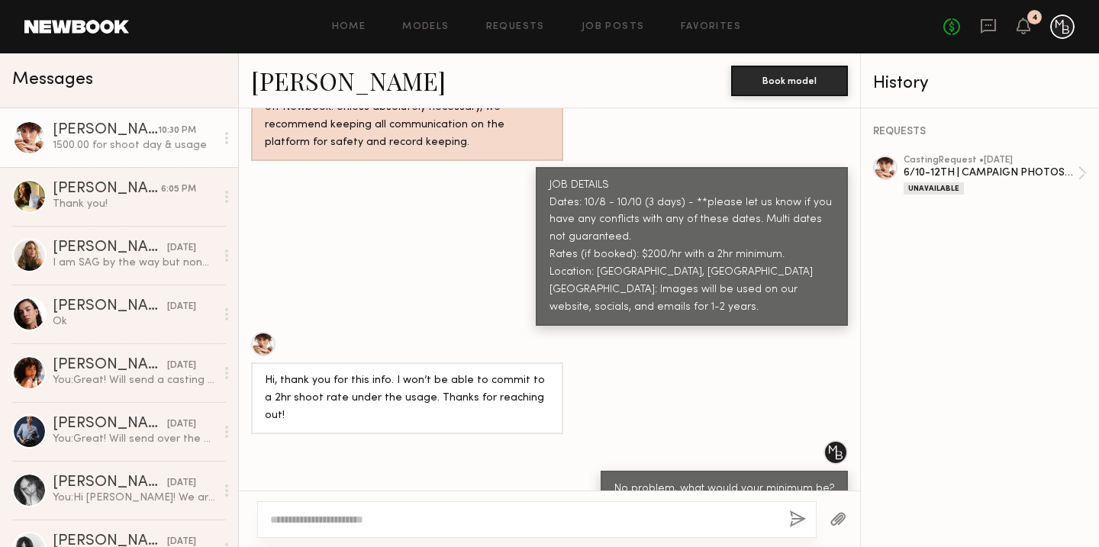 Image resolution: width=1099 pixels, height=547 pixels. What do you see at coordinates (177, 130) in the screenshot?
I see `div: 10:30 PM` at bounding box center [177, 130].